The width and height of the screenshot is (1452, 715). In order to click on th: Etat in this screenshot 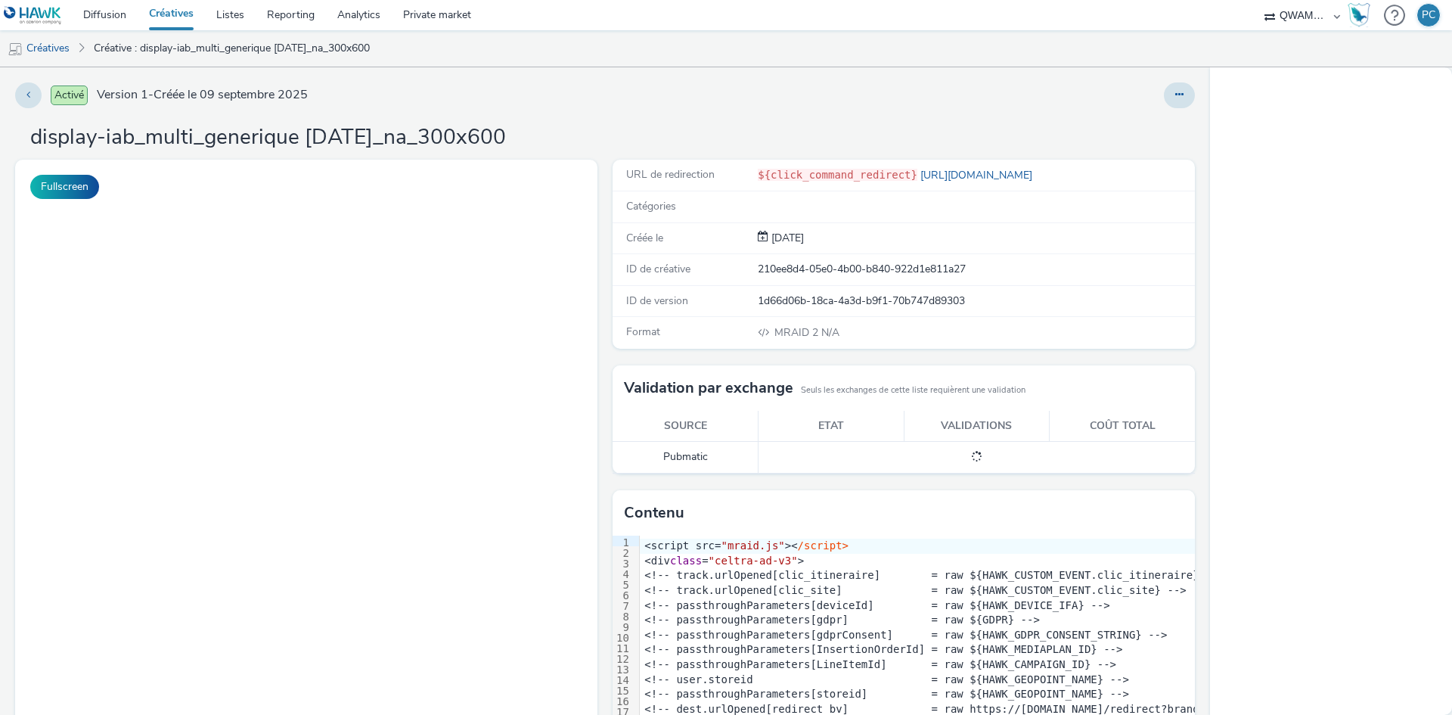, I will do `click(831, 426)`.